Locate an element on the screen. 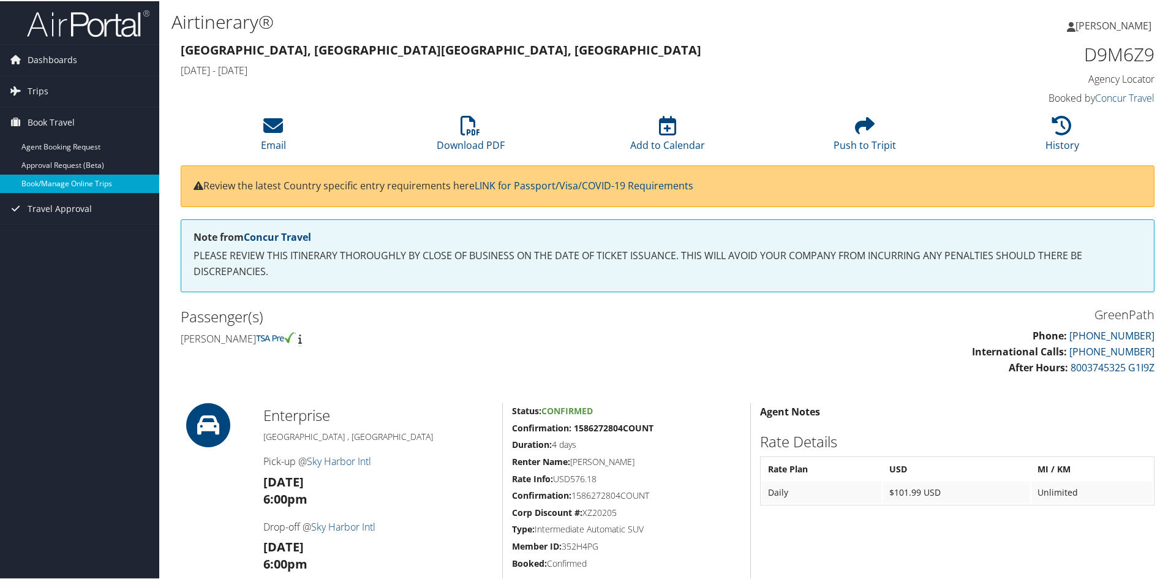 This screenshot has width=1171, height=579. strong: Booked: is located at coordinates (529, 562).